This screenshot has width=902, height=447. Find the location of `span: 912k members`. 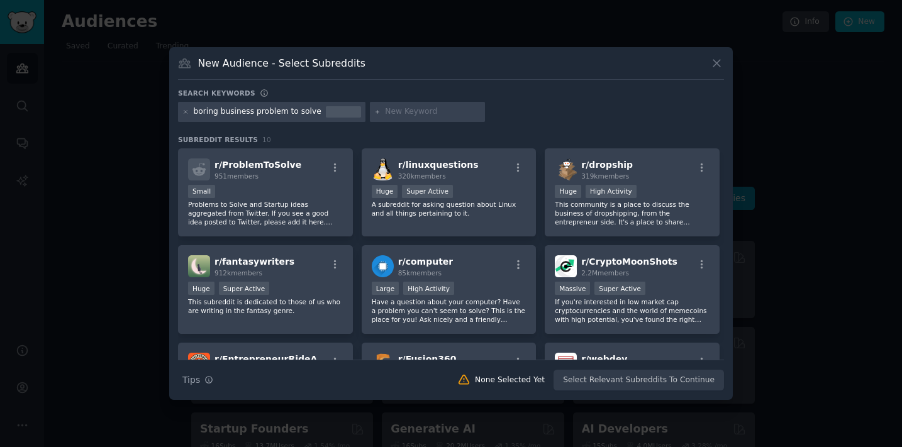

span: 912k members is located at coordinates (238, 273).